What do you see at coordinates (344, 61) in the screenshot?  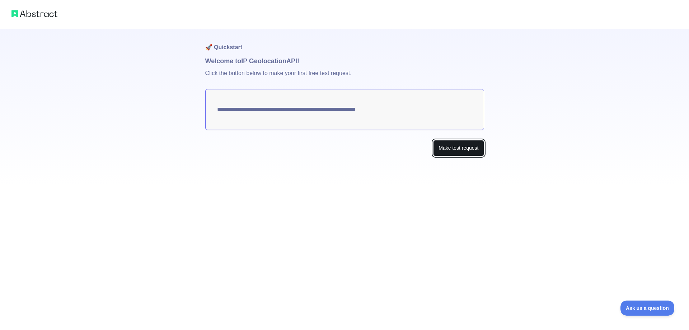 I see `h1: Welcome to IP Geolocation API!` at bounding box center [344, 61].